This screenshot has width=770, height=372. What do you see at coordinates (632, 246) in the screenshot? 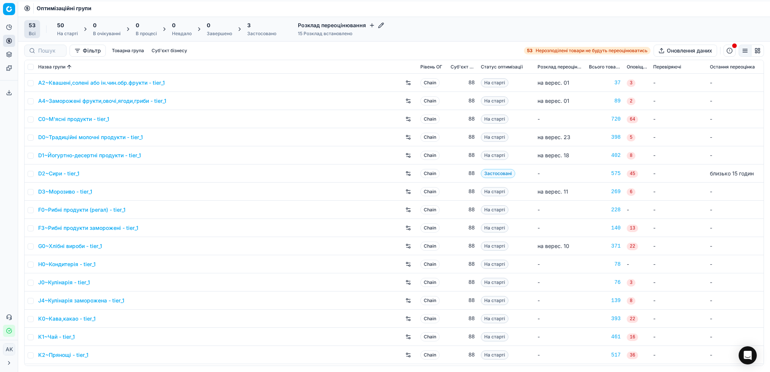
I see `span: 22` at bounding box center [632, 246].